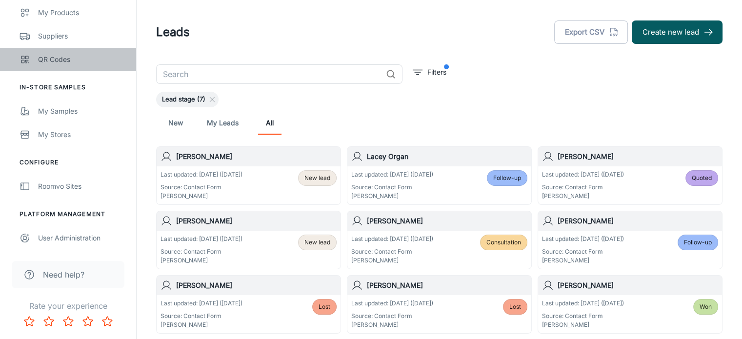  I want to click on p: Filters, so click(436, 72).